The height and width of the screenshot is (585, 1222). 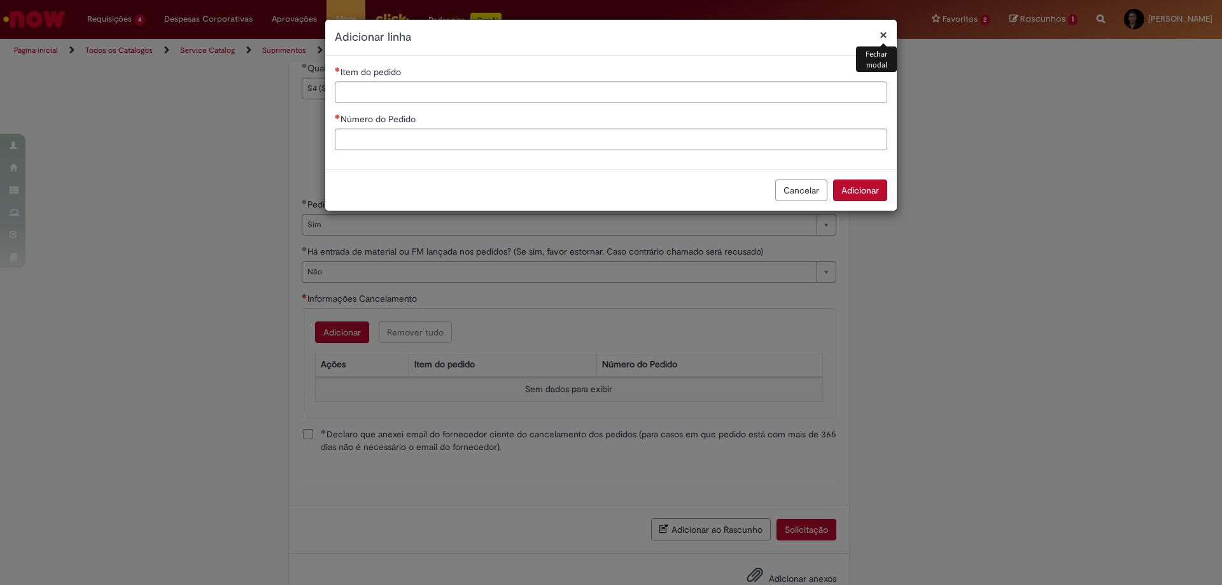 What do you see at coordinates (884, 34) in the screenshot?
I see `button: Fechar modal` at bounding box center [884, 34].